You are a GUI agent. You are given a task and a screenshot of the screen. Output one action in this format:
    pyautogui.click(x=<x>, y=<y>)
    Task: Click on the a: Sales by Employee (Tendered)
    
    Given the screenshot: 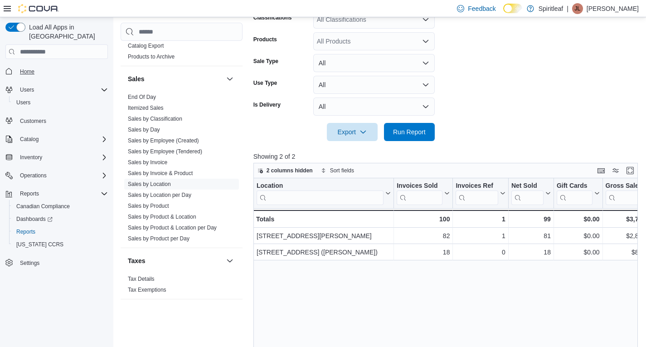 What is the action you would take?
    pyautogui.click(x=165, y=151)
    